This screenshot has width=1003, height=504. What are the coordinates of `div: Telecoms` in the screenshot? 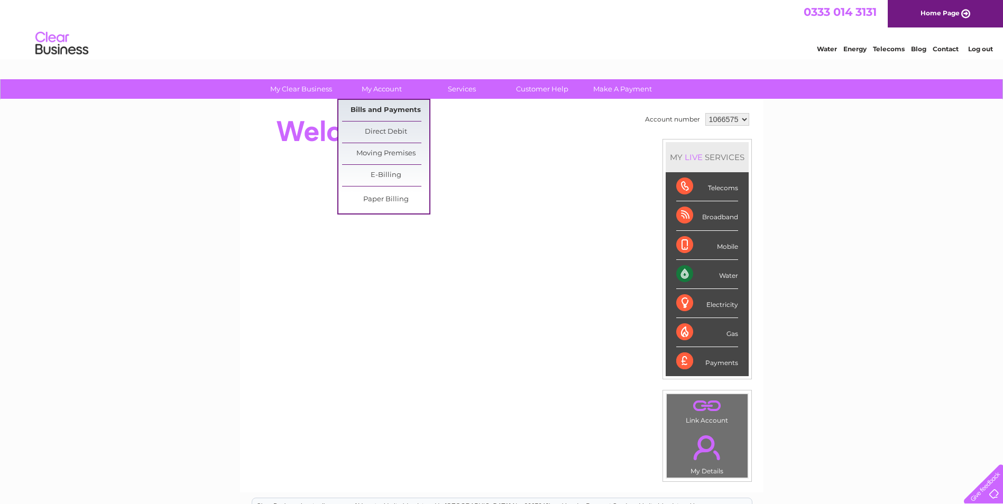 It's located at (707, 187).